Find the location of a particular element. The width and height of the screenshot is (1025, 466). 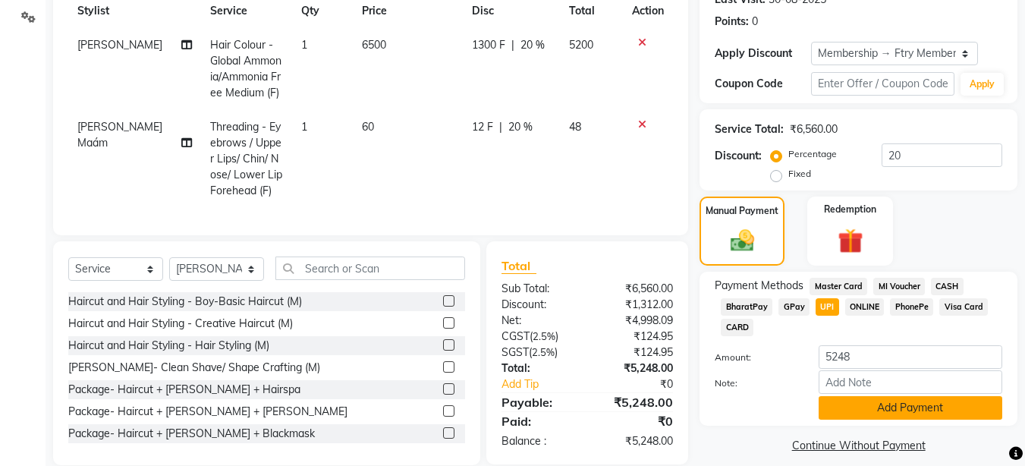

img: _cash.svg is located at coordinates (742, 240).